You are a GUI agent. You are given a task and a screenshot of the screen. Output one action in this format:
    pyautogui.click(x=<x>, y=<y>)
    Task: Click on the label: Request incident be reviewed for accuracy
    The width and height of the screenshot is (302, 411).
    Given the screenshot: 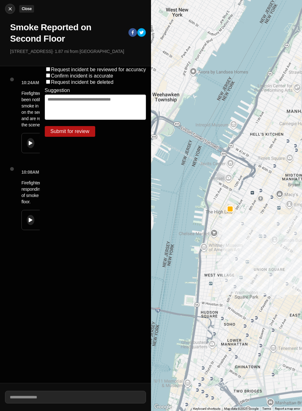 What is the action you would take?
    pyautogui.click(x=99, y=69)
    